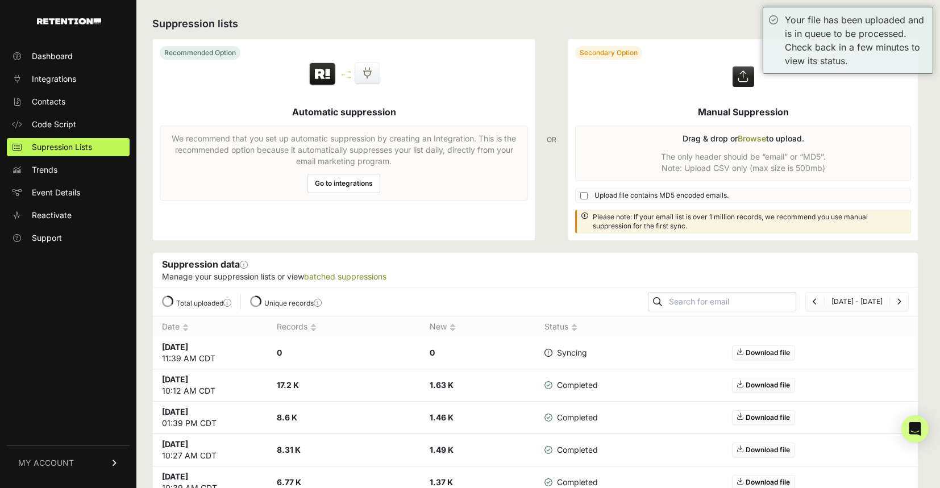 The image size is (940, 488). Describe the element at coordinates (344, 327) in the screenshot. I see `th: Records` at that location.